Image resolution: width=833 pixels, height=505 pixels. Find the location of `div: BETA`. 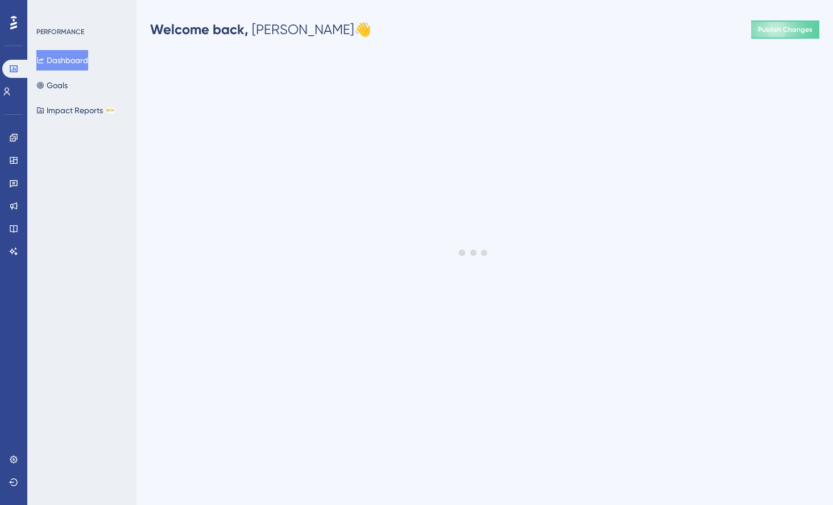

div: BETA is located at coordinates (110, 110).